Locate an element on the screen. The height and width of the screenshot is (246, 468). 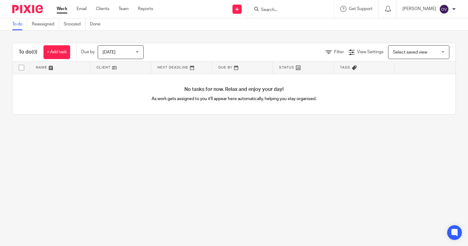
span: View Settings is located at coordinates (370, 52).